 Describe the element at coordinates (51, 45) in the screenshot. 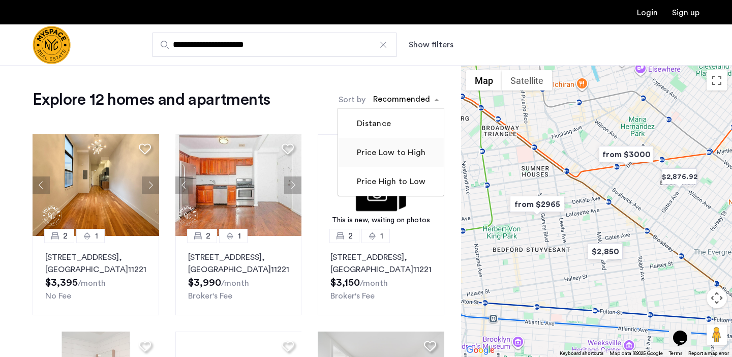

I see `a: Cazamio Logo` at that location.